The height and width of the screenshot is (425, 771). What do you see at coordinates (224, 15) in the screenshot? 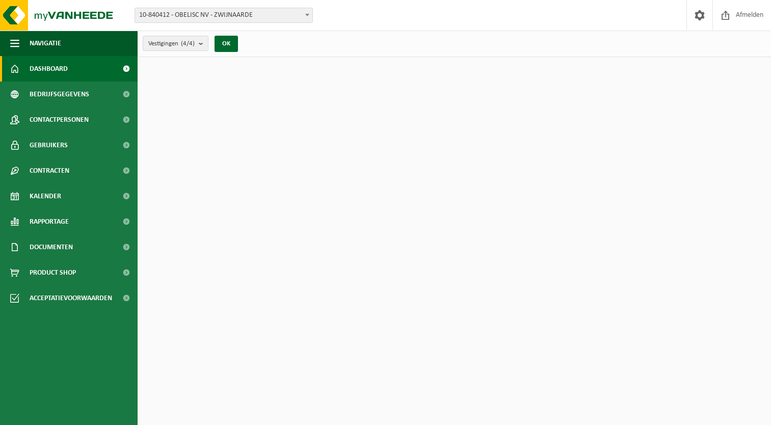
I see `span: 10-840412 - OBELISC NV - ZWIJNAARDE` at bounding box center [224, 15].